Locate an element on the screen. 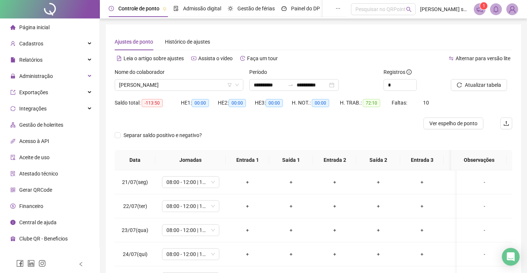 The height and width of the screenshot is (273, 527). span: Relatórios is located at coordinates (31, 60).